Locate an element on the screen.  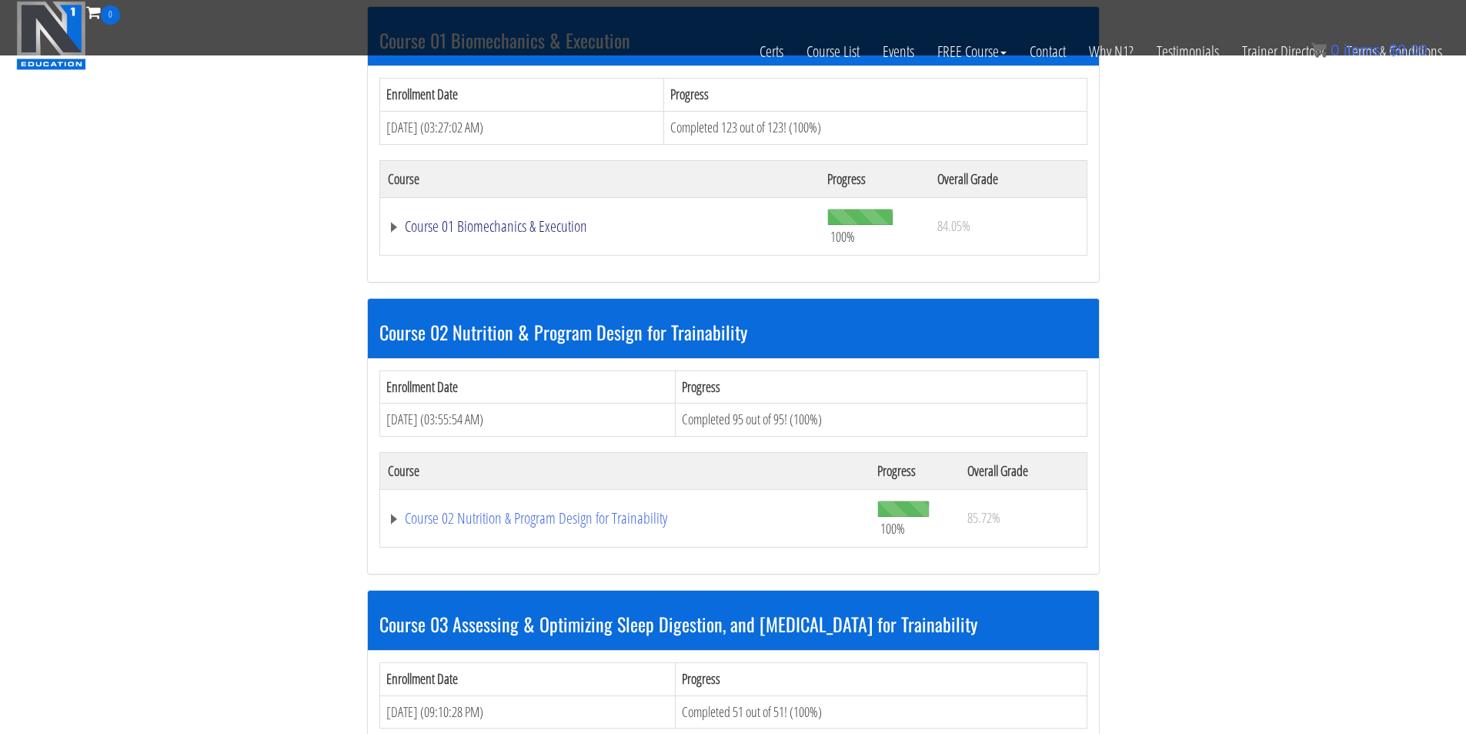
a: 0 is located at coordinates (103, 12).